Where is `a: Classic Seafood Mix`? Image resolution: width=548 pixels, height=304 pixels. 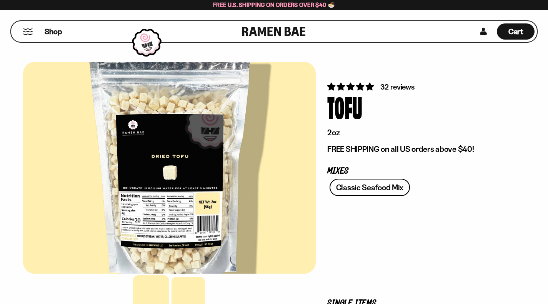
a: Classic Seafood Mix is located at coordinates (370, 187).